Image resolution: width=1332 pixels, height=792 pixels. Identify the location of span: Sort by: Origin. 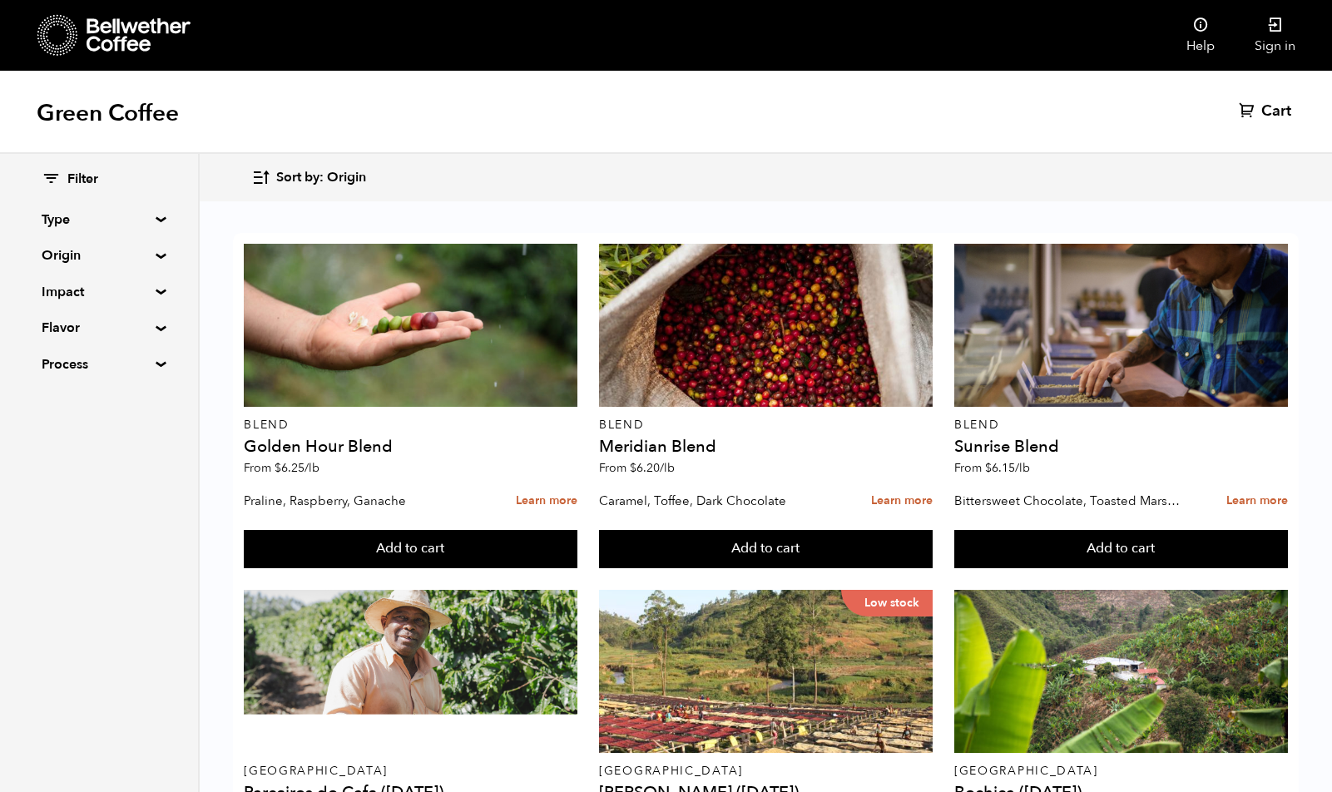
(321, 178).